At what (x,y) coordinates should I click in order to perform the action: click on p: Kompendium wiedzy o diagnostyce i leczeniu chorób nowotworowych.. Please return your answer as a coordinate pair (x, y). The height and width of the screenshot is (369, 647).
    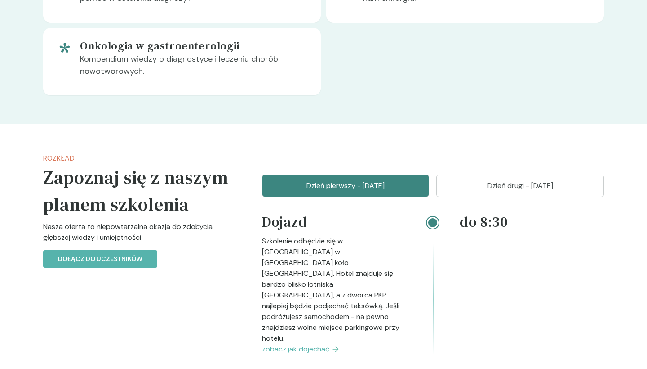
    Looking at the image, I should click on (193, 69).